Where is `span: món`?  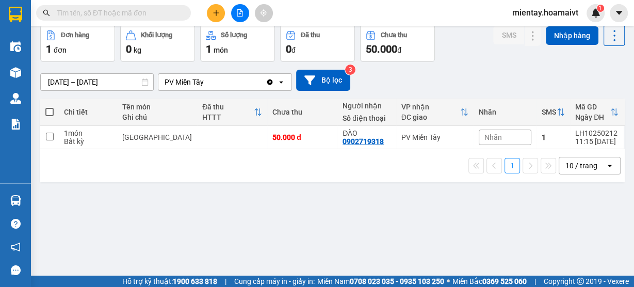 span: món is located at coordinates (221, 50).